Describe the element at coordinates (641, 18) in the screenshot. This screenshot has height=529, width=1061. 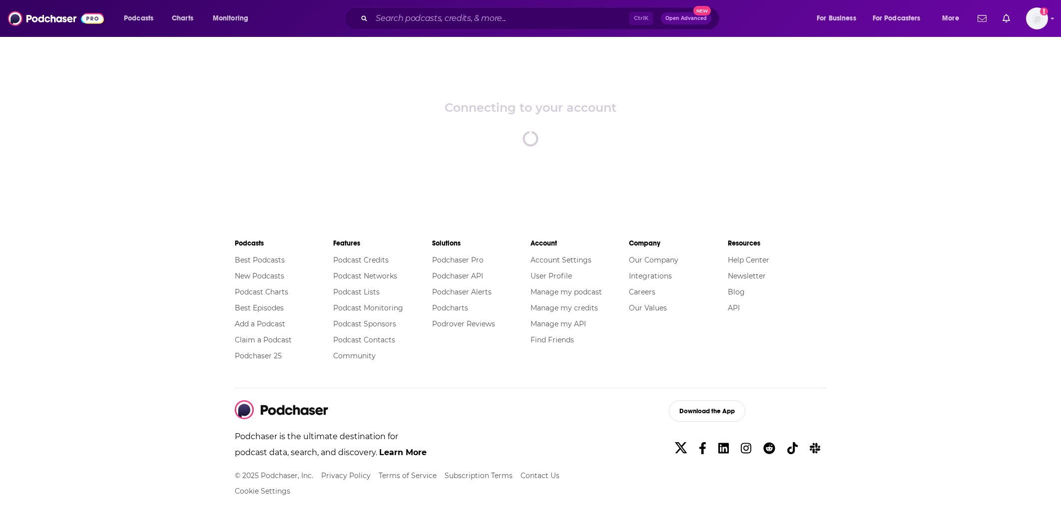
I see `span: Ctrl K` at that location.